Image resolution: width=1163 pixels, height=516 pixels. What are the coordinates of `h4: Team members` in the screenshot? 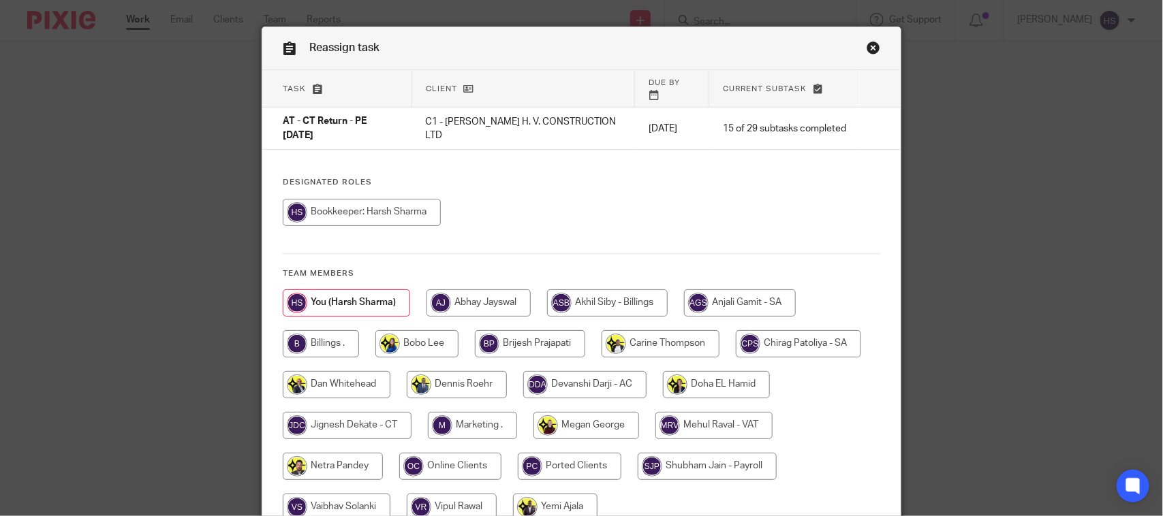 It's located at (581, 274).